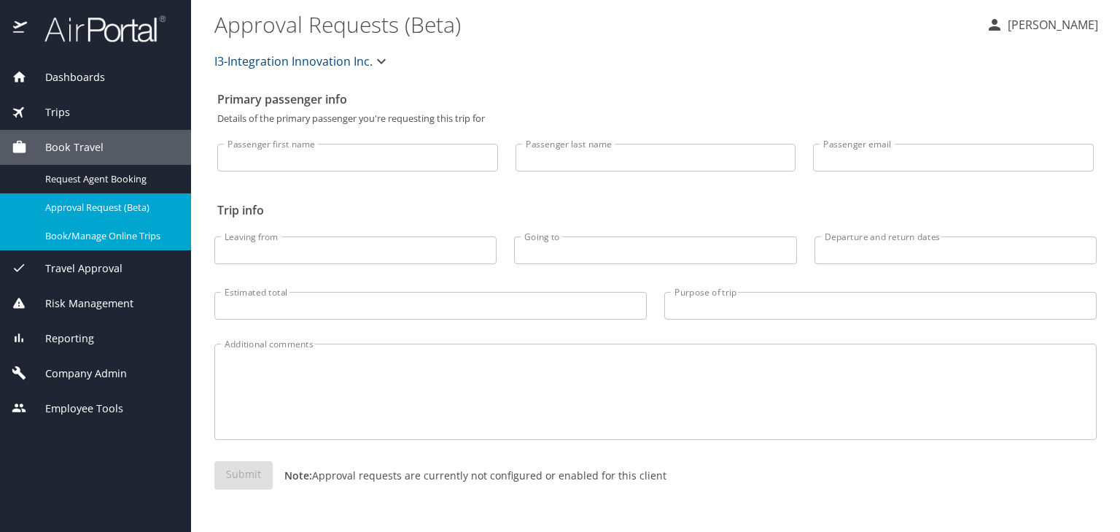 This screenshot has width=1120, height=532. Describe the element at coordinates (594, 24) in the screenshot. I see `h1: Approval Requests (Beta)` at that location.